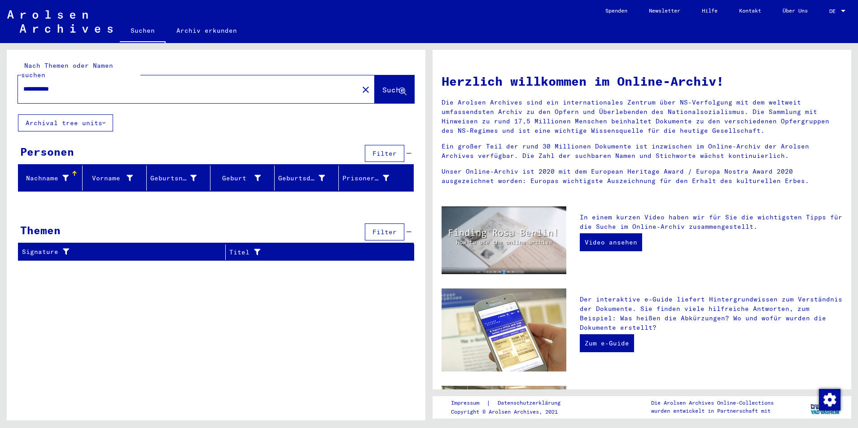 This screenshot has width=858, height=428. Describe the element at coordinates (830, 400) in the screenshot. I see `img: Zustimmung ändern` at that location.